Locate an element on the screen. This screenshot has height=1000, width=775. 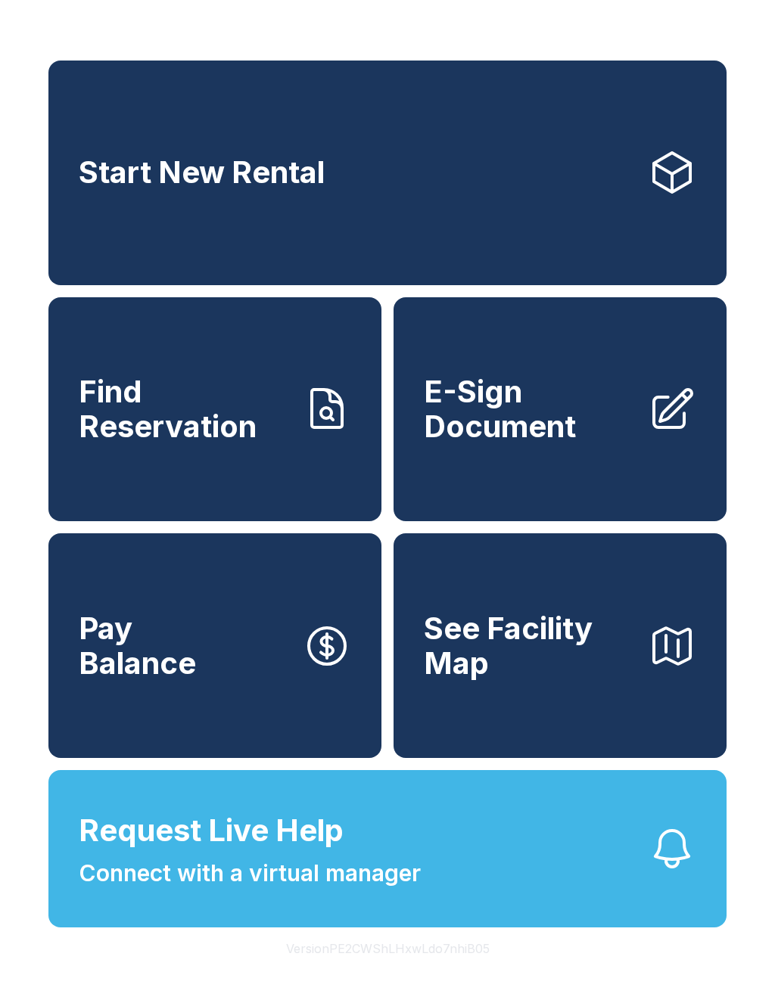
a: Find Reservation is located at coordinates (215, 409).